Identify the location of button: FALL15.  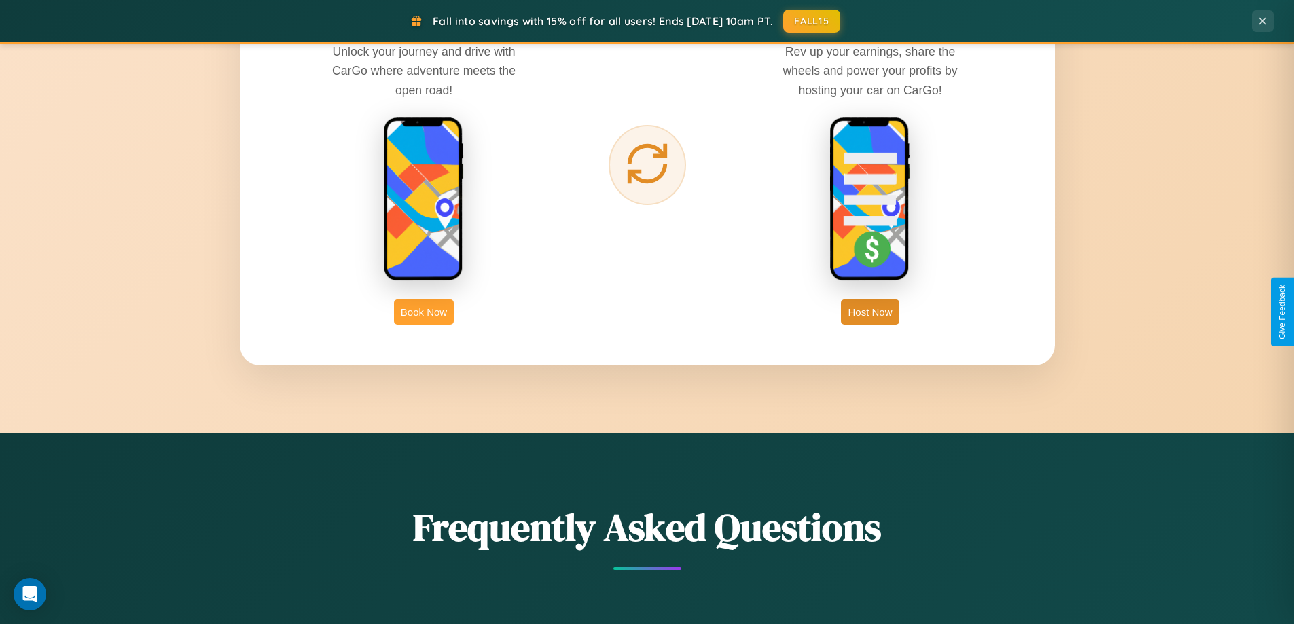
(812, 21).